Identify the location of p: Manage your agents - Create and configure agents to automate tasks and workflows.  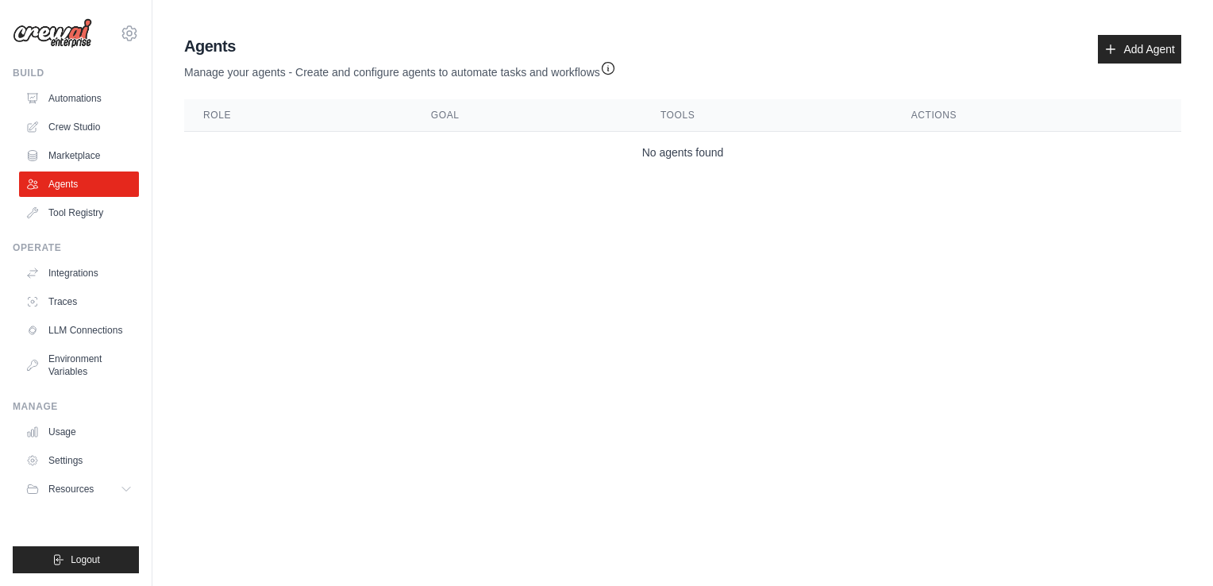
(400, 68).